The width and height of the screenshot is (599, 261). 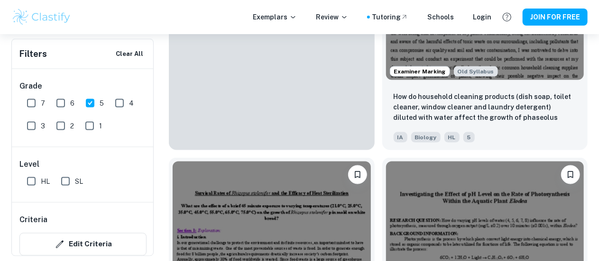 I want to click on h6: Level, so click(x=83, y=165).